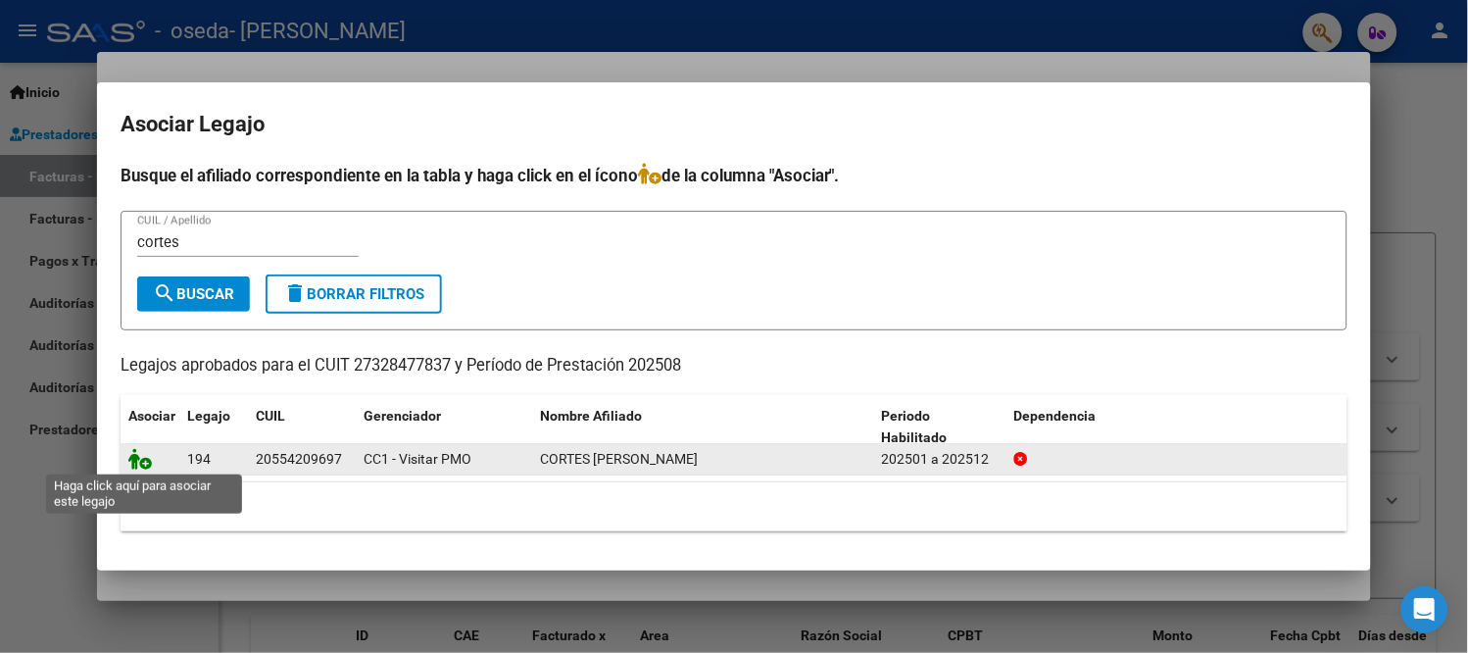  Describe the element at coordinates (354, 294) in the screenshot. I see `button: Borrar Filtros` at that location.